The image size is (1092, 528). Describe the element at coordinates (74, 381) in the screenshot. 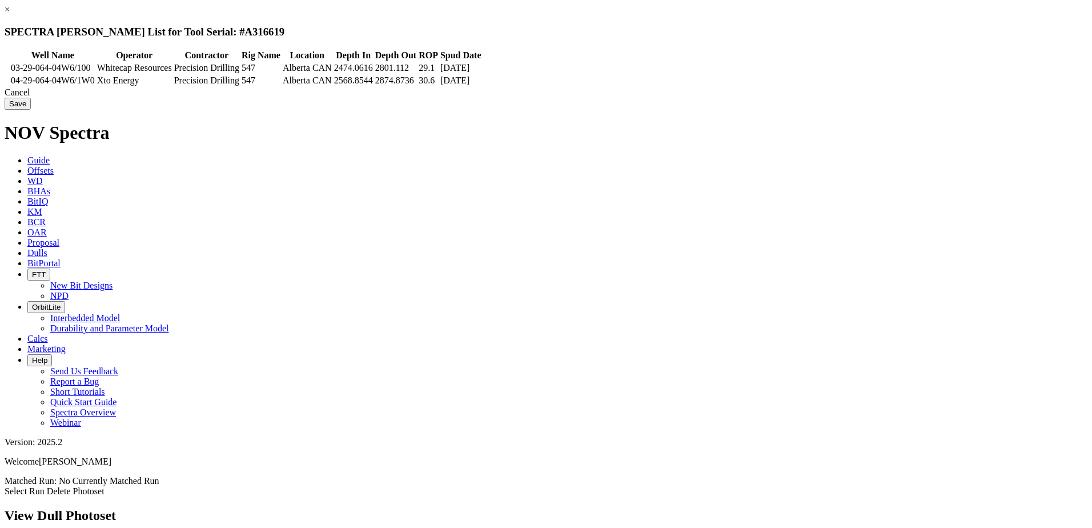

I see `a: Report a Bug` at that location.